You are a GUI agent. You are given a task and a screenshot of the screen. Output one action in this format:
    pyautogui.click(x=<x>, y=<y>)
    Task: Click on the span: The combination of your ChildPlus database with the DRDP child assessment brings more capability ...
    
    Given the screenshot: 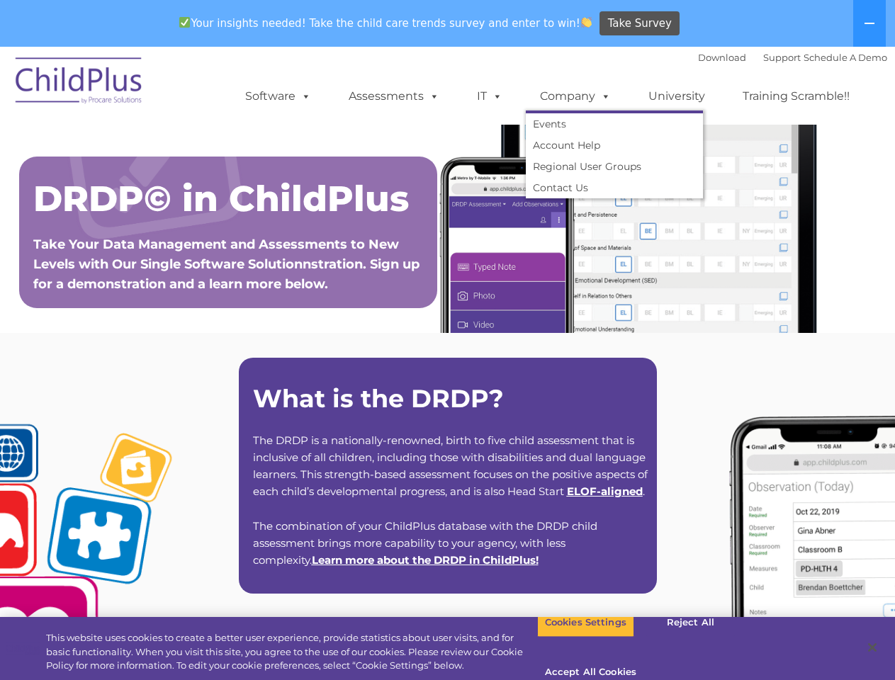 What is the action you would take?
    pyautogui.click(x=425, y=543)
    